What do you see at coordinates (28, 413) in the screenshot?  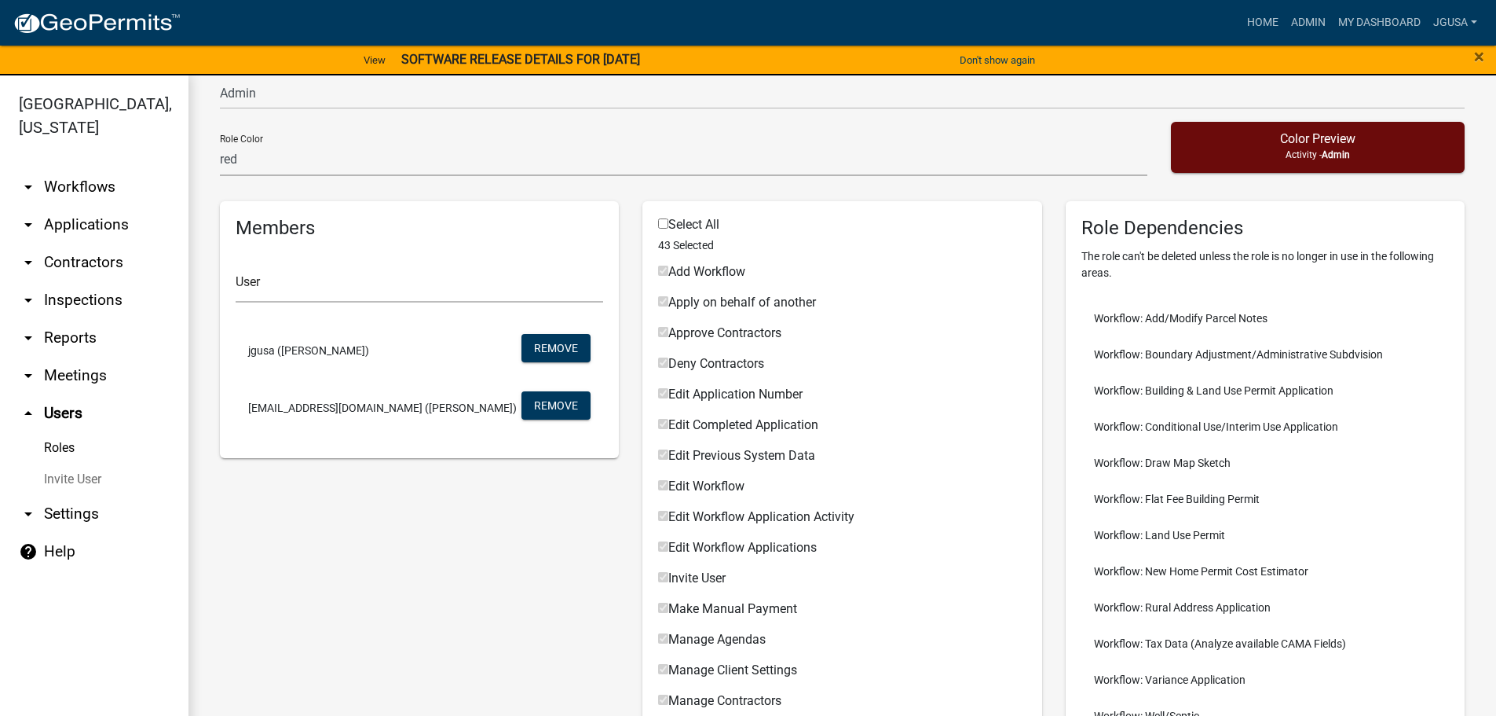 I see `i: arrow_drop_up` at bounding box center [28, 413].